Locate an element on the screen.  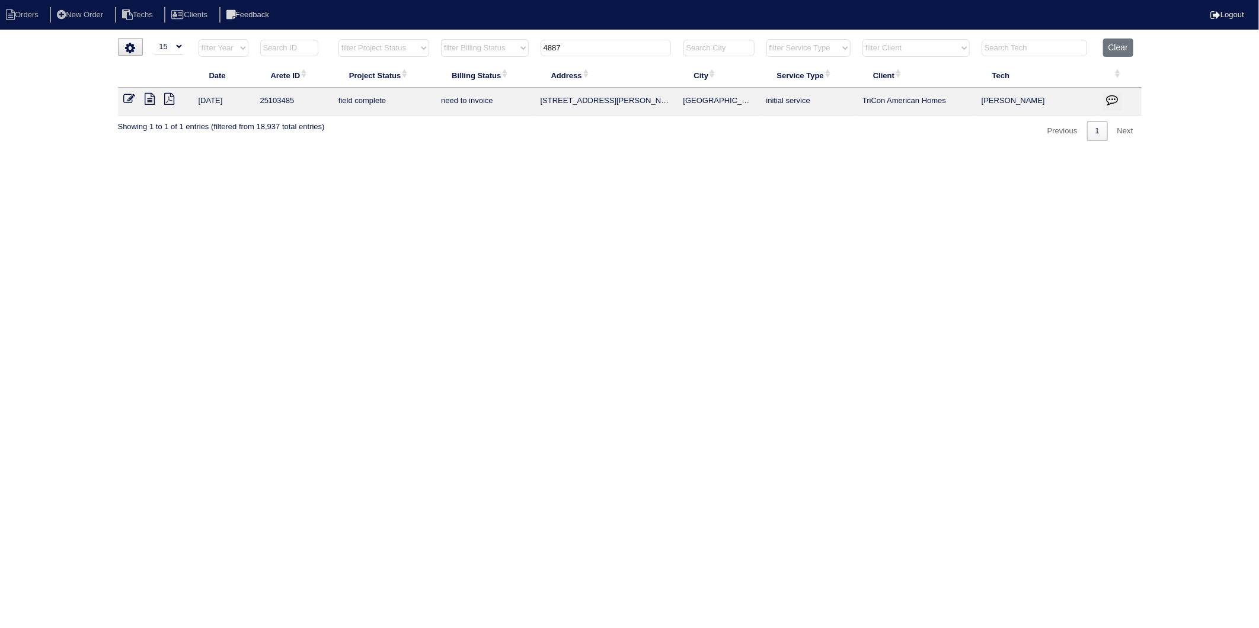
td: need to invoice is located at coordinates (484, 101).